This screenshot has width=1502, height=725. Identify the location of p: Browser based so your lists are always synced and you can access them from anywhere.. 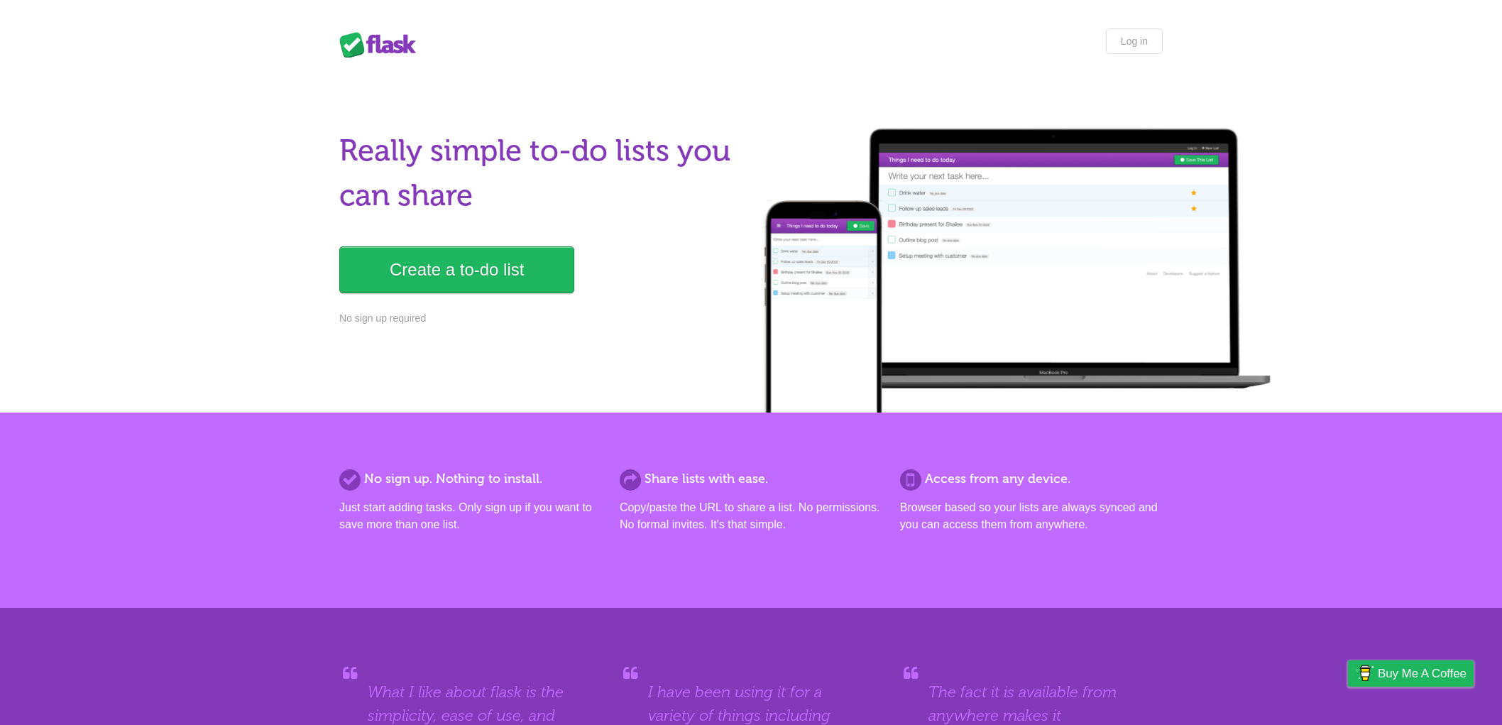
(1032, 516).